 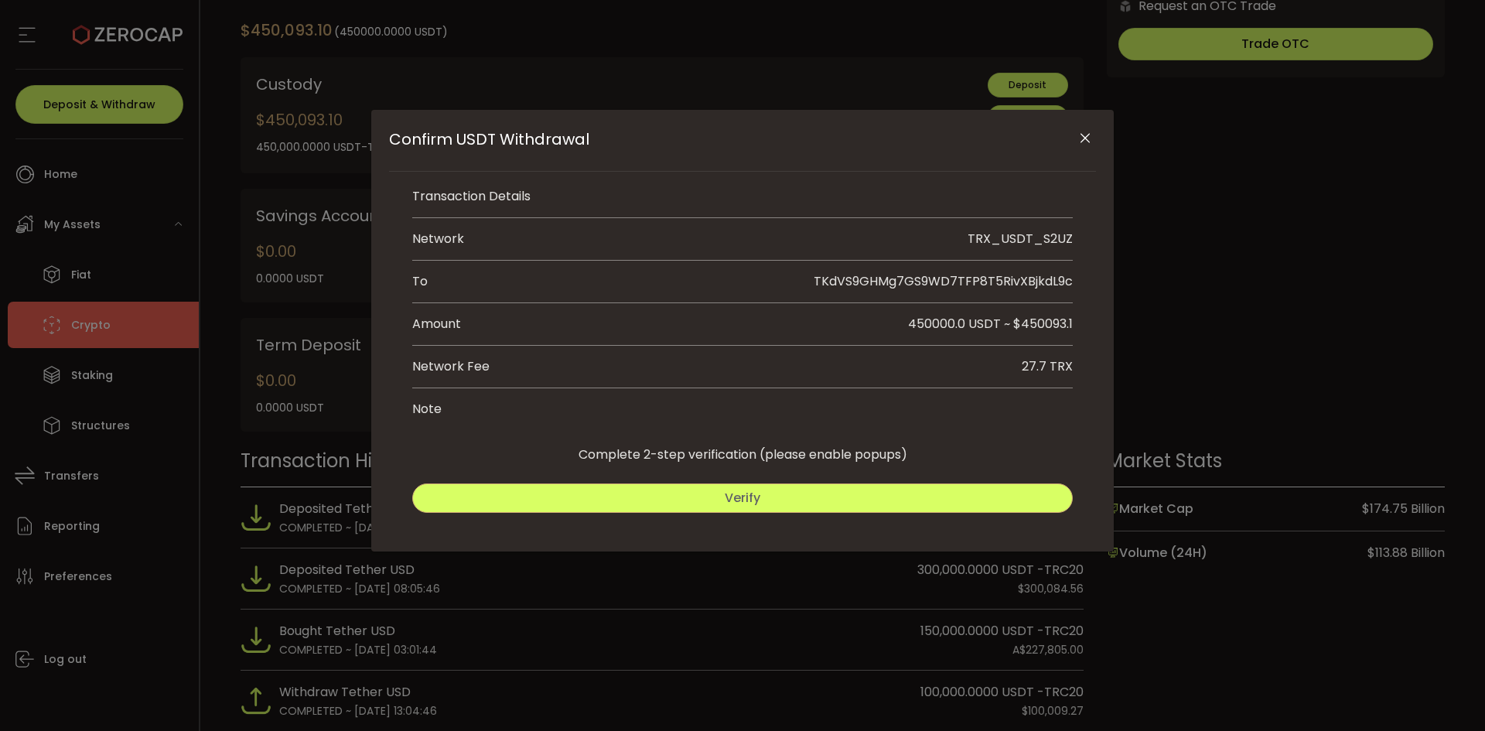 I want to click on button: Verify, so click(x=742, y=498).